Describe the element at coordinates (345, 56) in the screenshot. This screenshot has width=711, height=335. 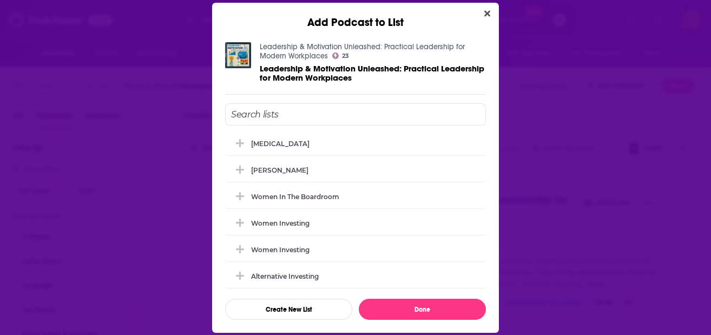
I see `span: 23` at that location.